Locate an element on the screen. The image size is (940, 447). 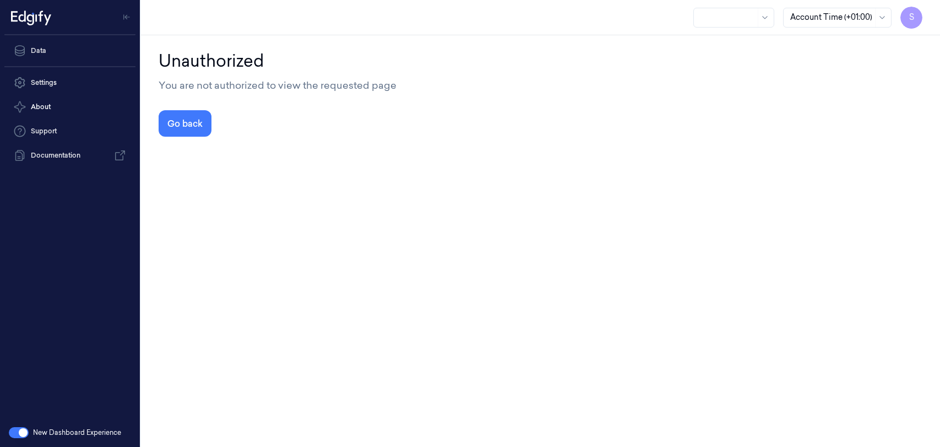
button: S is located at coordinates (911, 18).